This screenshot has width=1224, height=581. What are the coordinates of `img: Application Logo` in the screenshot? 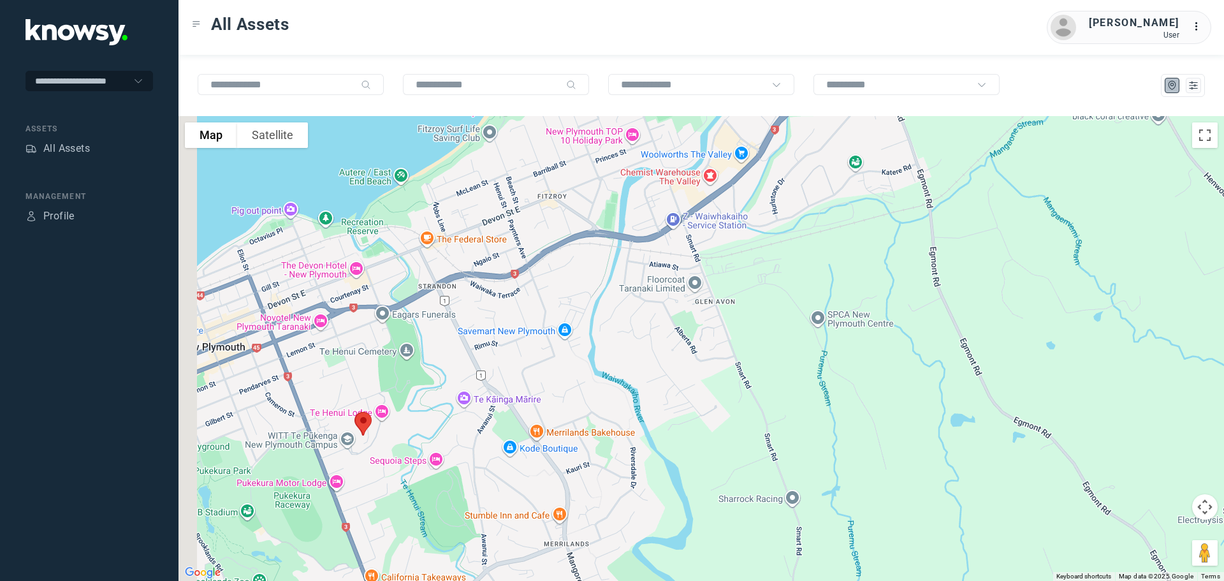 It's located at (77, 32).